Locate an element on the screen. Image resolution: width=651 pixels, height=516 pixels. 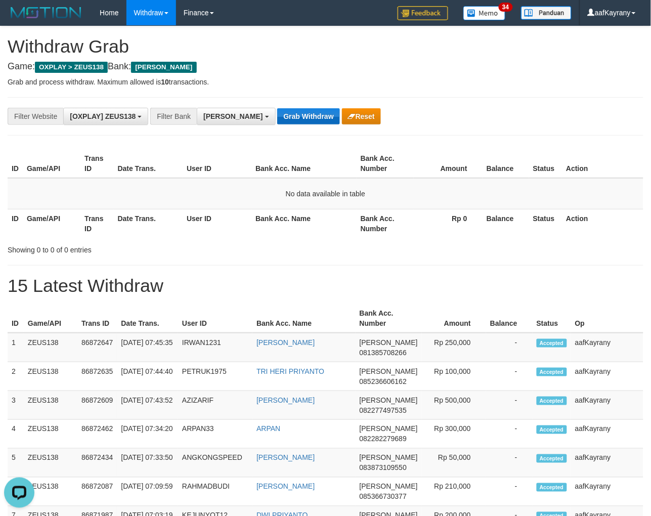
td: Rp 500,000 is located at coordinates (454, 405).